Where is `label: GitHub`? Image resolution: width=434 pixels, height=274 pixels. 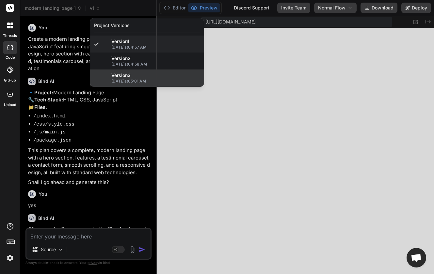 label: GitHub is located at coordinates (10, 80).